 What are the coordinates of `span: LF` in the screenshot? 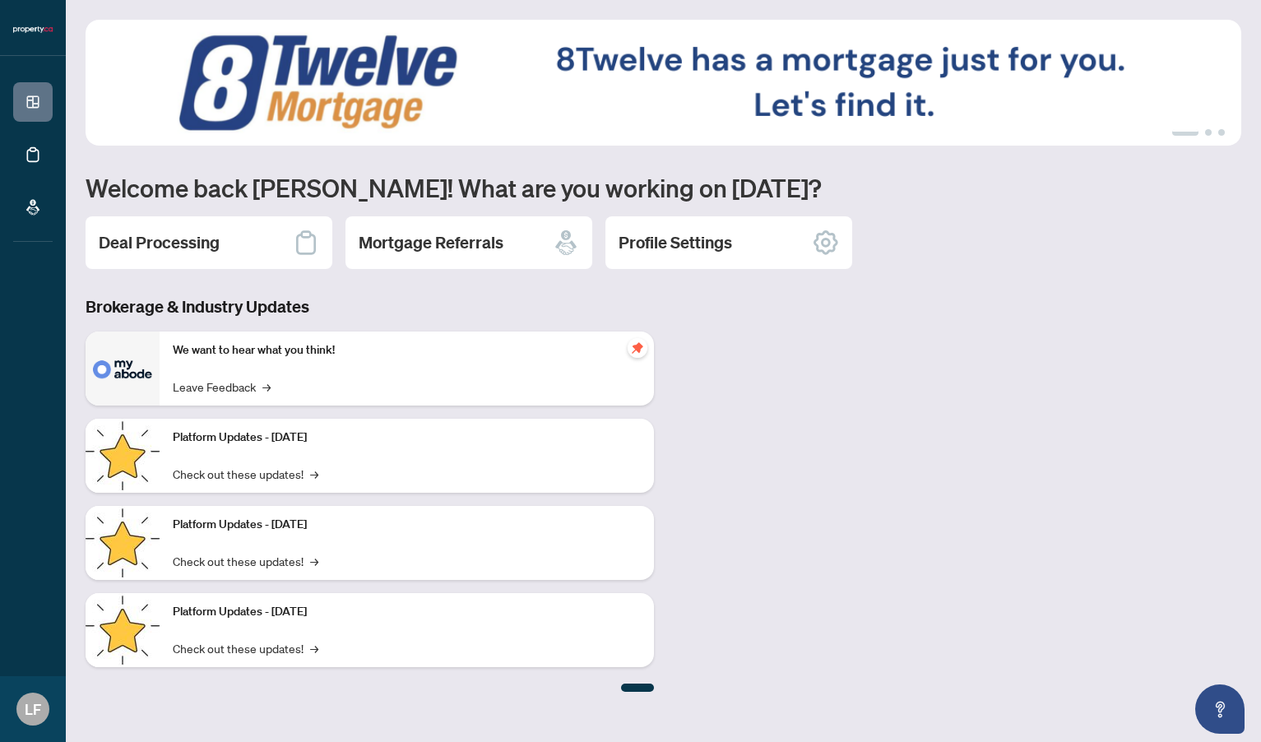 It's located at (33, 709).